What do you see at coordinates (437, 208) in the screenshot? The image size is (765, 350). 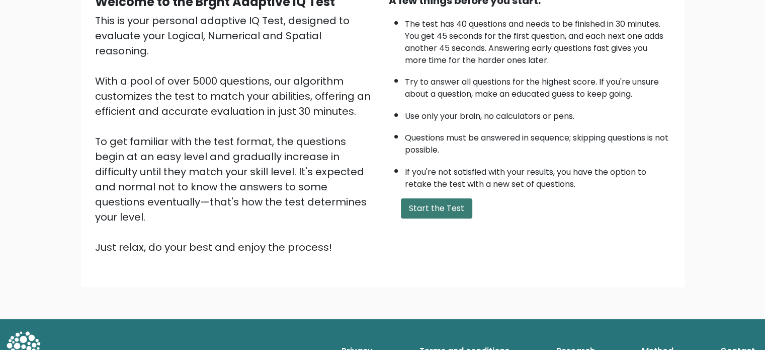 I see `button: Start the Test` at bounding box center [437, 208].